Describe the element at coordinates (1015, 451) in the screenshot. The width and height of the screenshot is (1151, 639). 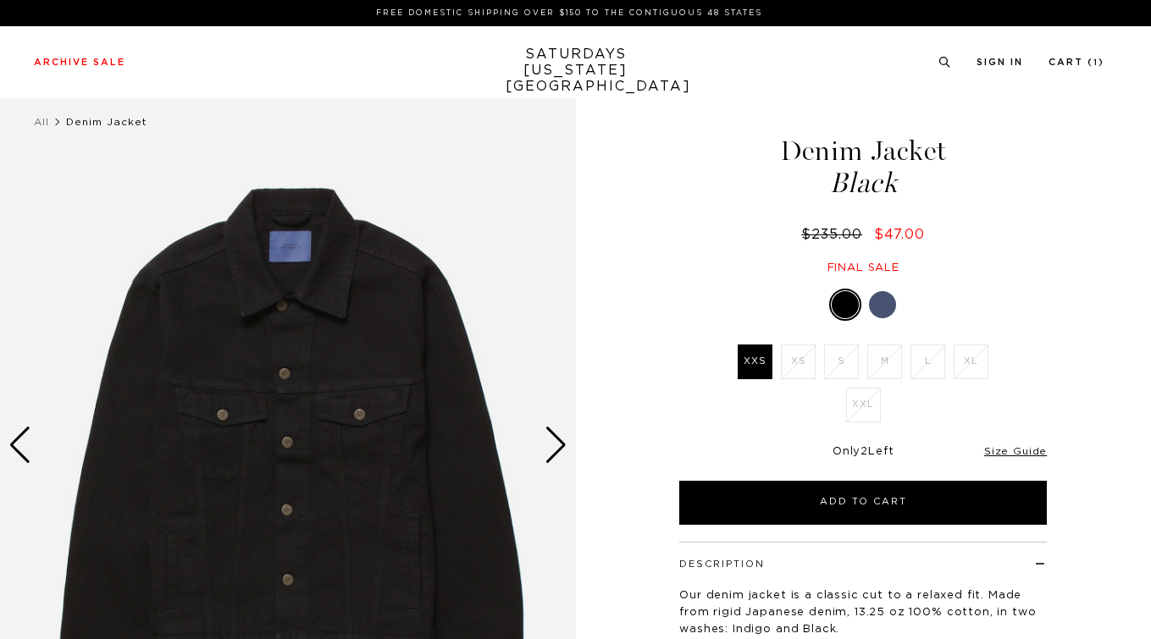
I see `a: Size Guide` at that location.